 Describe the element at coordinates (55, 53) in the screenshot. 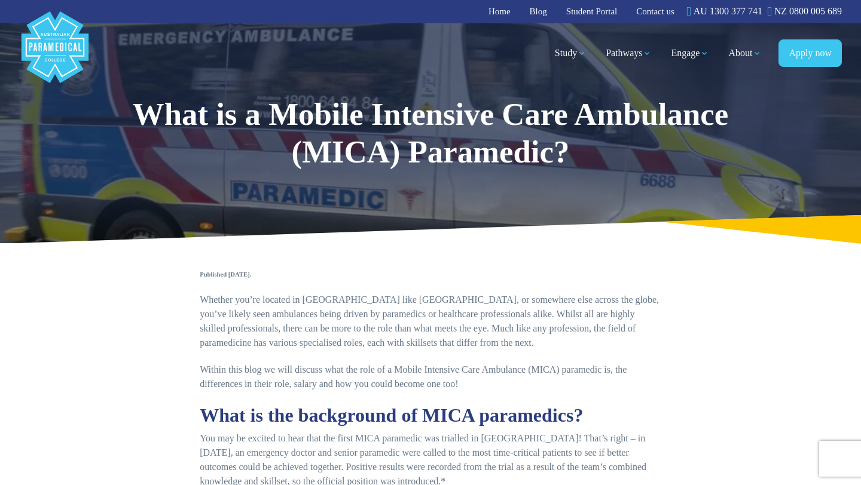

I see `a: Australian Paramedical College` at that location.